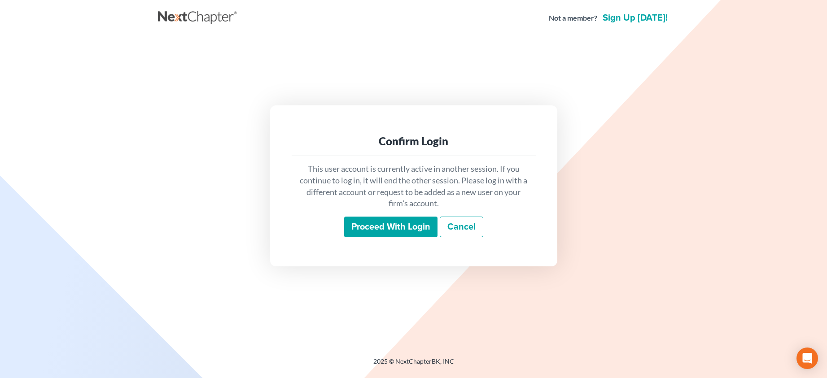  Describe the element at coordinates (573, 18) in the screenshot. I see `strong: Not a member?` at that location.